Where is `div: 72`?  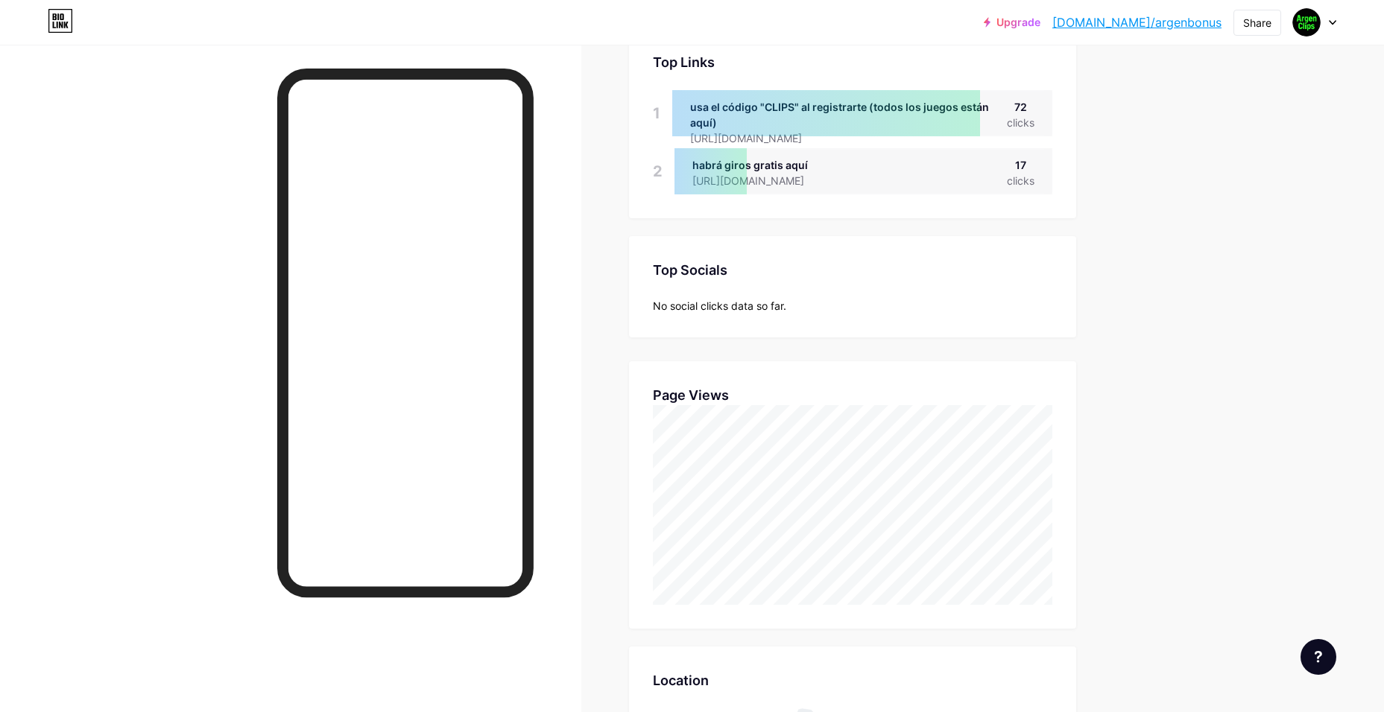
div: 72 is located at coordinates (1020, 107).